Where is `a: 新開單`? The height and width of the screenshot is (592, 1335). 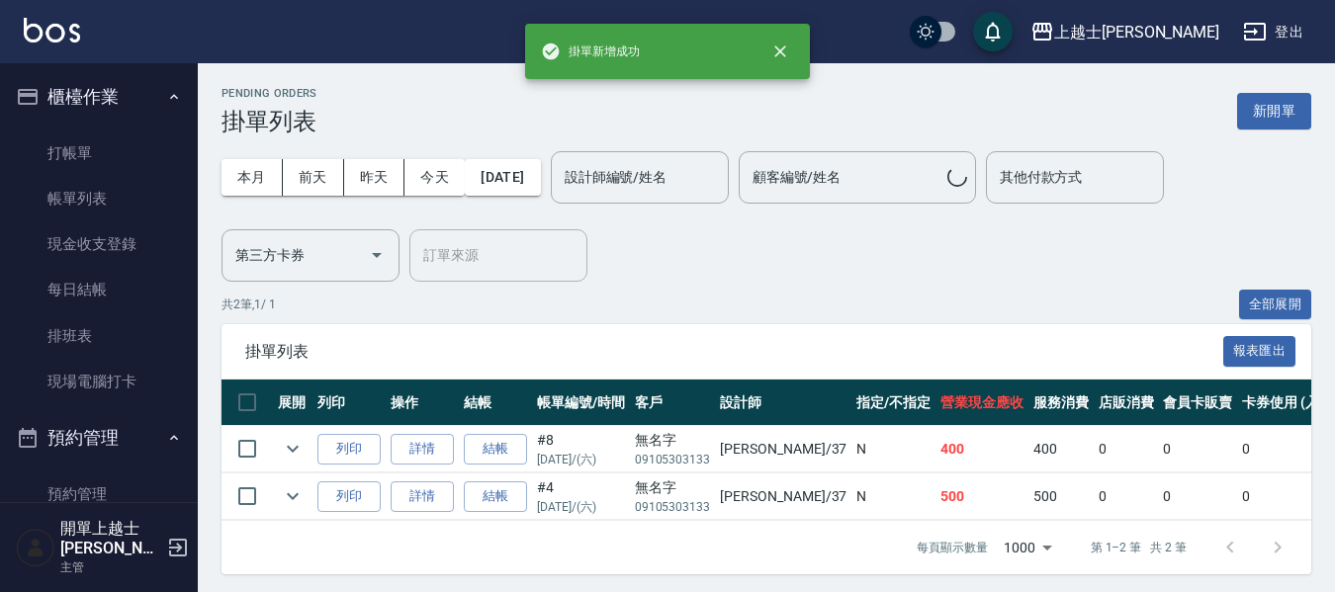 a: 新開單 is located at coordinates (1274, 110).